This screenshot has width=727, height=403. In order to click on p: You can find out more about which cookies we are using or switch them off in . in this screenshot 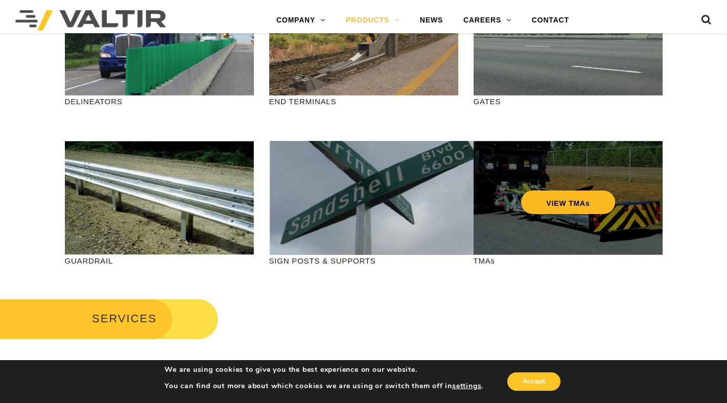, I will do `click(324, 386)`.